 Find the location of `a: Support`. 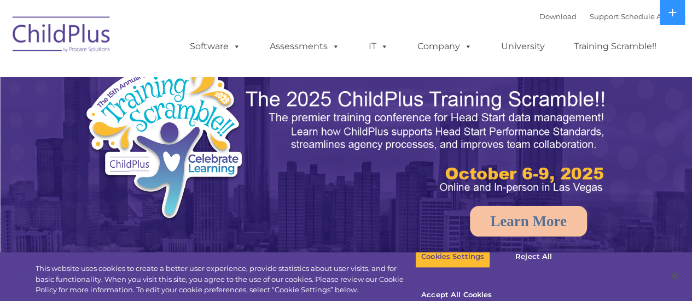

a: Support is located at coordinates (604, 16).